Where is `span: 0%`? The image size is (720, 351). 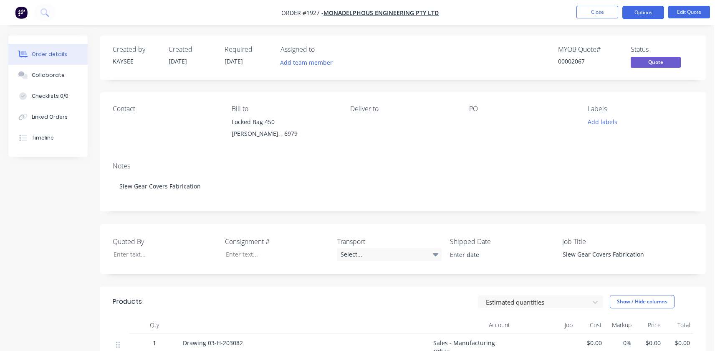 span: 0% is located at coordinates (620, 342).